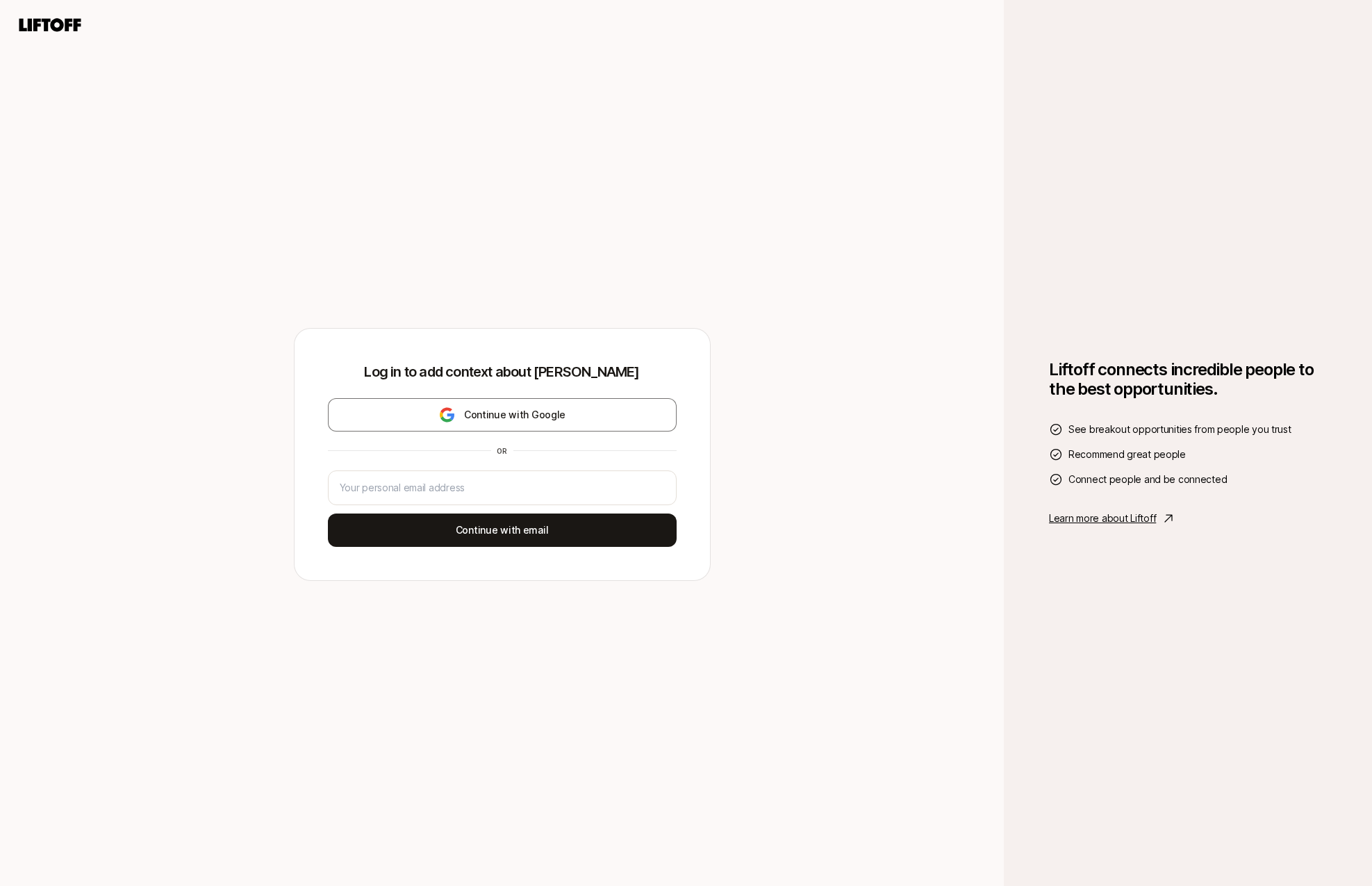  I want to click on a: Learn more about Liftoff, so click(1187, 518).